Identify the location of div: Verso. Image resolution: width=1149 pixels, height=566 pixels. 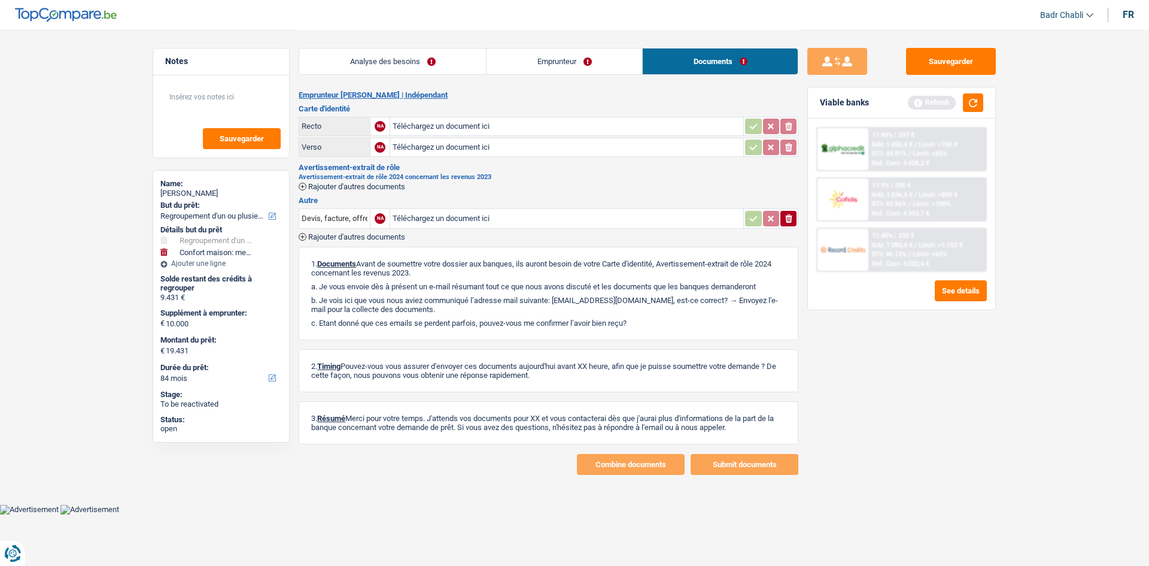
(335, 147).